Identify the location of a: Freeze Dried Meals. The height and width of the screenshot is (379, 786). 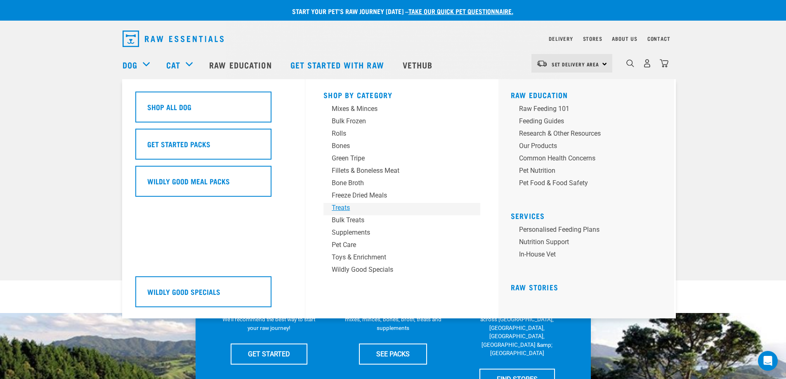
(402, 197).